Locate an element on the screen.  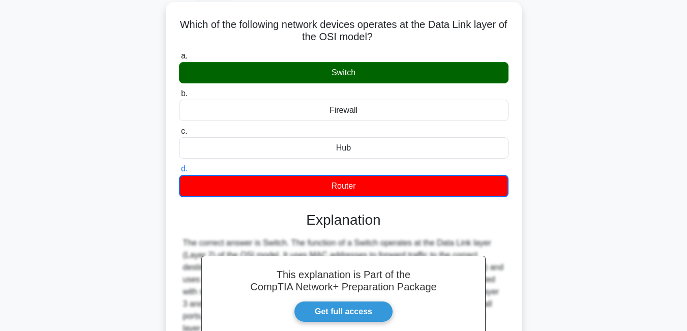
h3: Explanation is located at coordinates (344, 220).